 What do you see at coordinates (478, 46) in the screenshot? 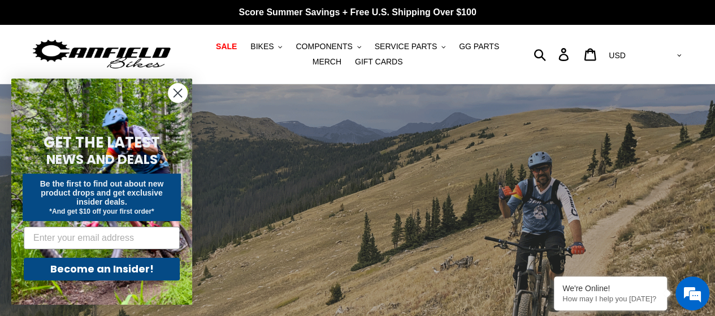
I see `a: GG PARTS` at bounding box center [478, 46].